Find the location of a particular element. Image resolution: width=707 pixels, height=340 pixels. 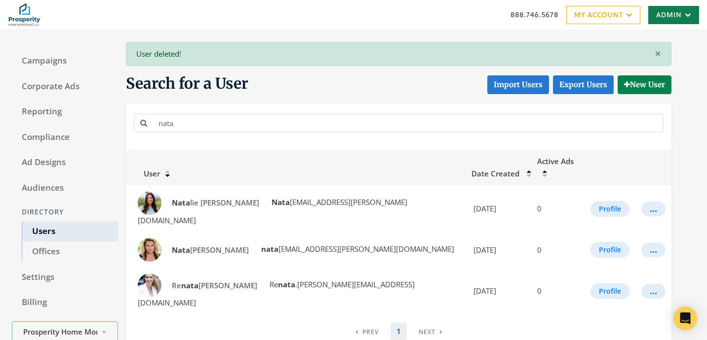

div: Directory is located at coordinates (65, 212).